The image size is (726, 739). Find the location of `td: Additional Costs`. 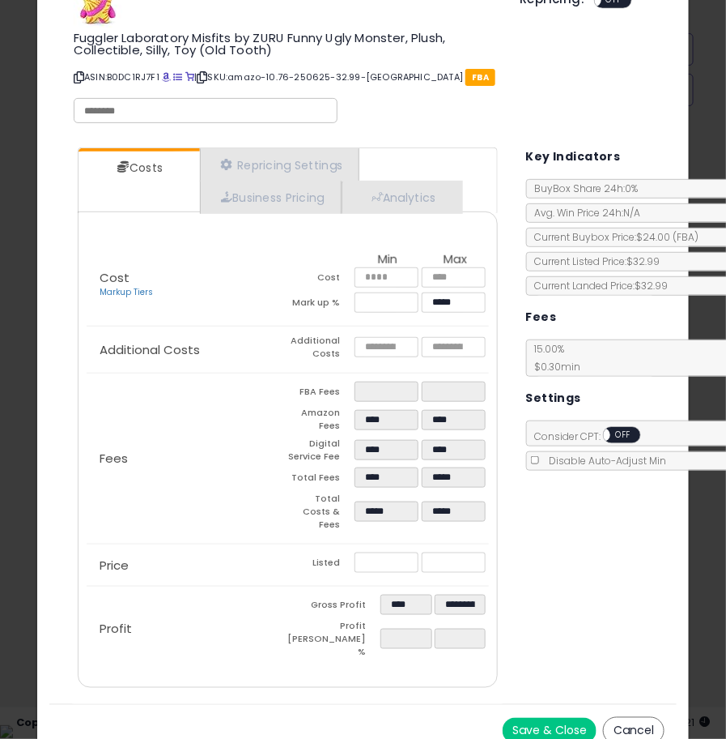

td: Additional Costs is located at coordinates (321, 349).